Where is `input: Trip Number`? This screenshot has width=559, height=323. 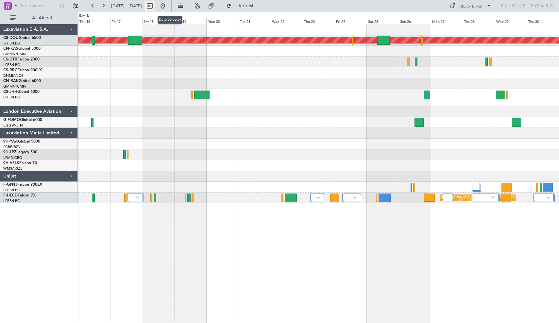 input: Trip Number is located at coordinates (39, 6).